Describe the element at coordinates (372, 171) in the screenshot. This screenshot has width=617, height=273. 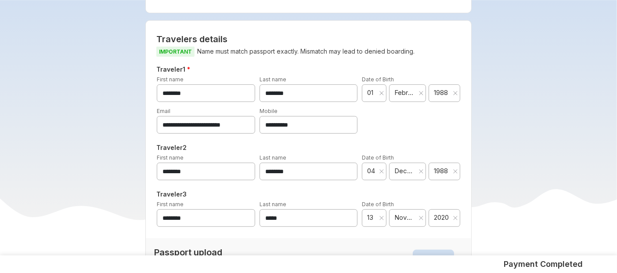
I see `span: 04` at that location.